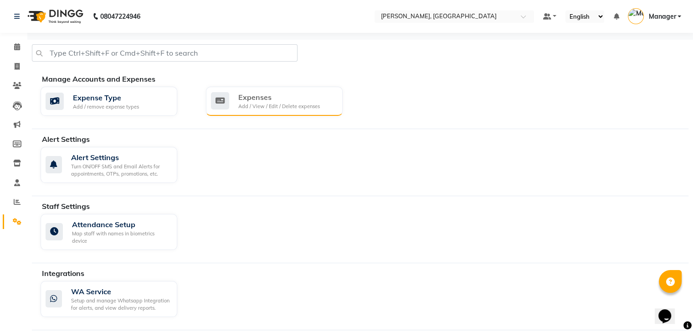  I want to click on a: WA ServiceSetup and manage Whatsapp Integration for alerts, and view delivery reports., so click(116, 299).